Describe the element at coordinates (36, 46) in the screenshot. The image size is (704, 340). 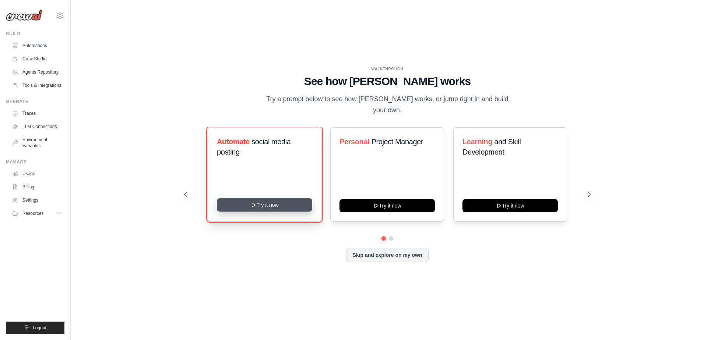
I see `a: Automations` at that location.